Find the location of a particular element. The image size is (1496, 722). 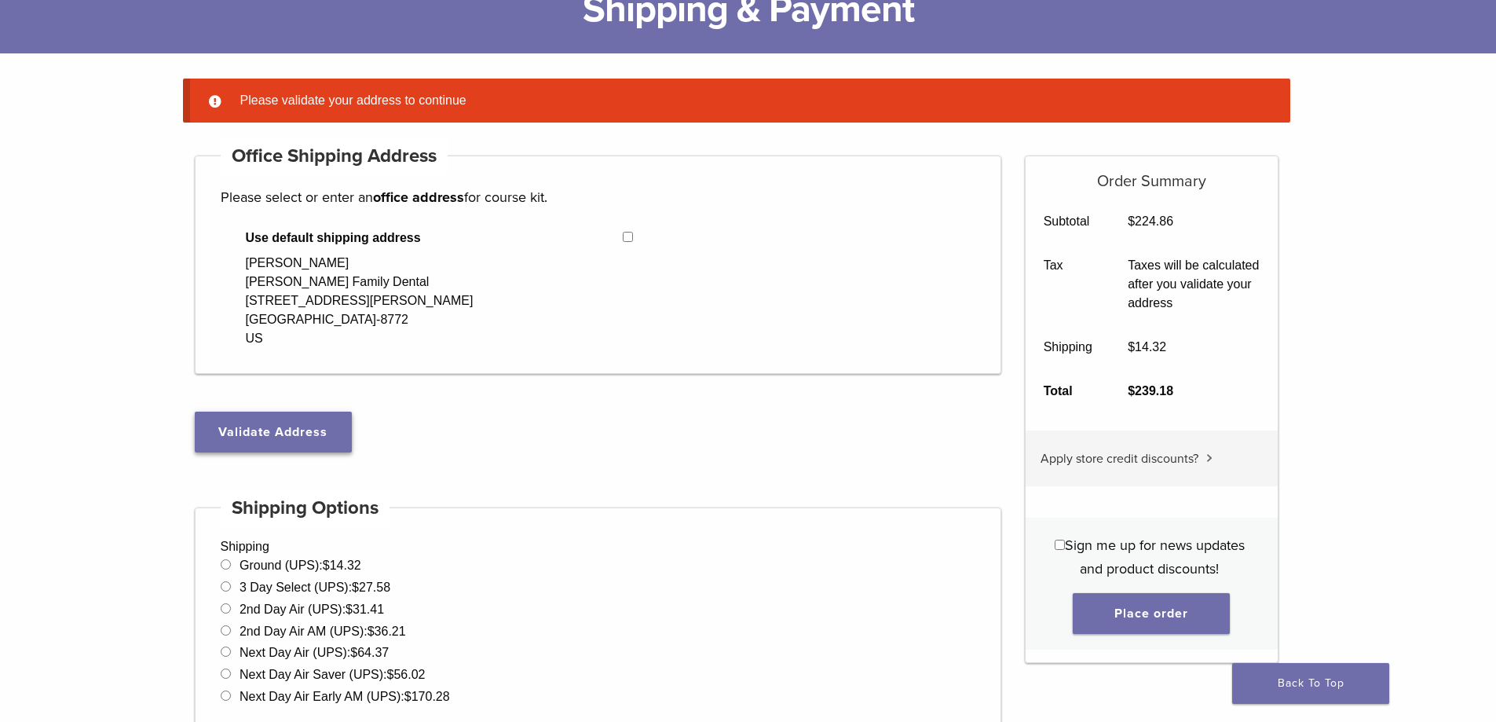

a: Back To Top is located at coordinates (1311, 683).